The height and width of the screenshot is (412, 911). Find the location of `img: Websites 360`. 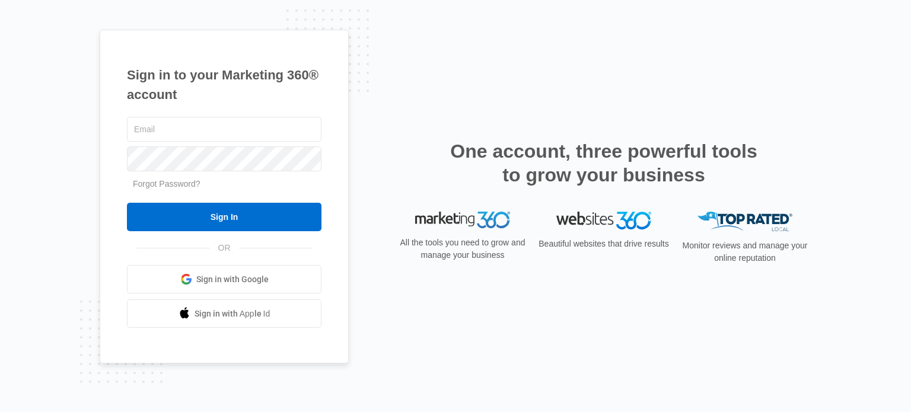

img: Websites 360 is located at coordinates (604, 220).